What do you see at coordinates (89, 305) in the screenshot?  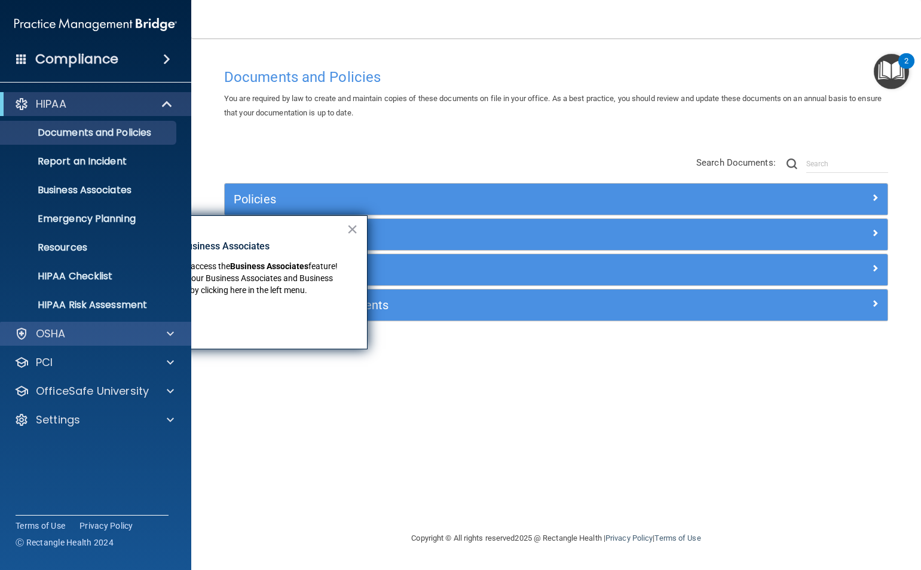 I see `p: HIPAA Risk Assessment` at bounding box center [89, 305].